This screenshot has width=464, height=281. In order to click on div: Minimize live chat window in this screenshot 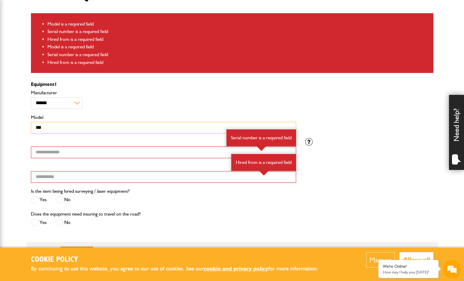, I will do `click(106, 10)`.